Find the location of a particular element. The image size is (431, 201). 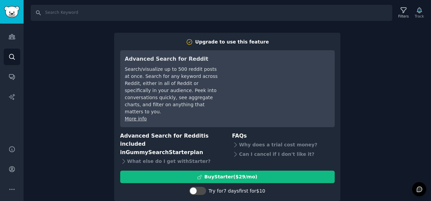

h3: Advanced Search for Reddit is located at coordinates (172, 59).